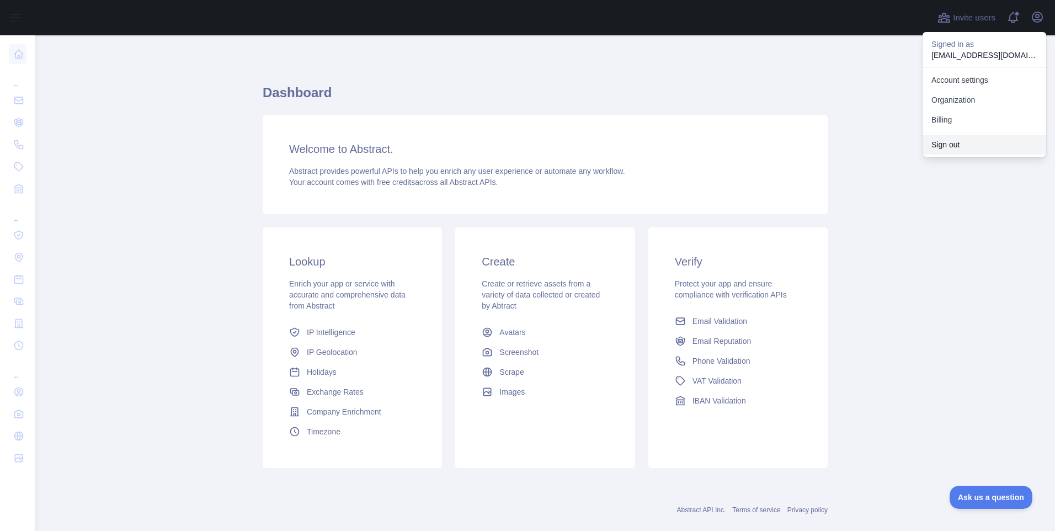 The width and height of the screenshot is (1055, 531). What do you see at coordinates (544, 372) in the screenshot?
I see `a: Scrape` at bounding box center [544, 372].